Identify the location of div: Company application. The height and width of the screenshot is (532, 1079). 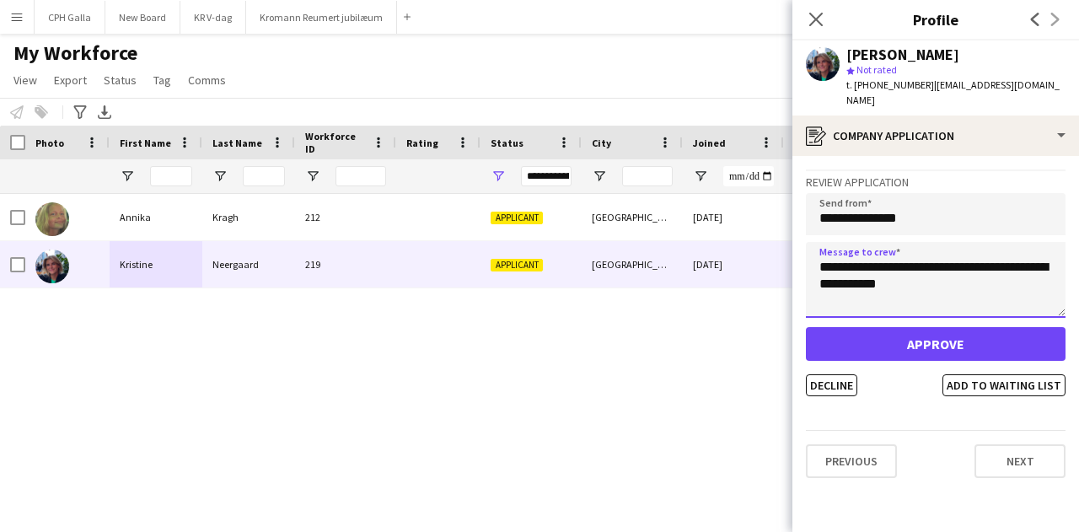
(935, 136).